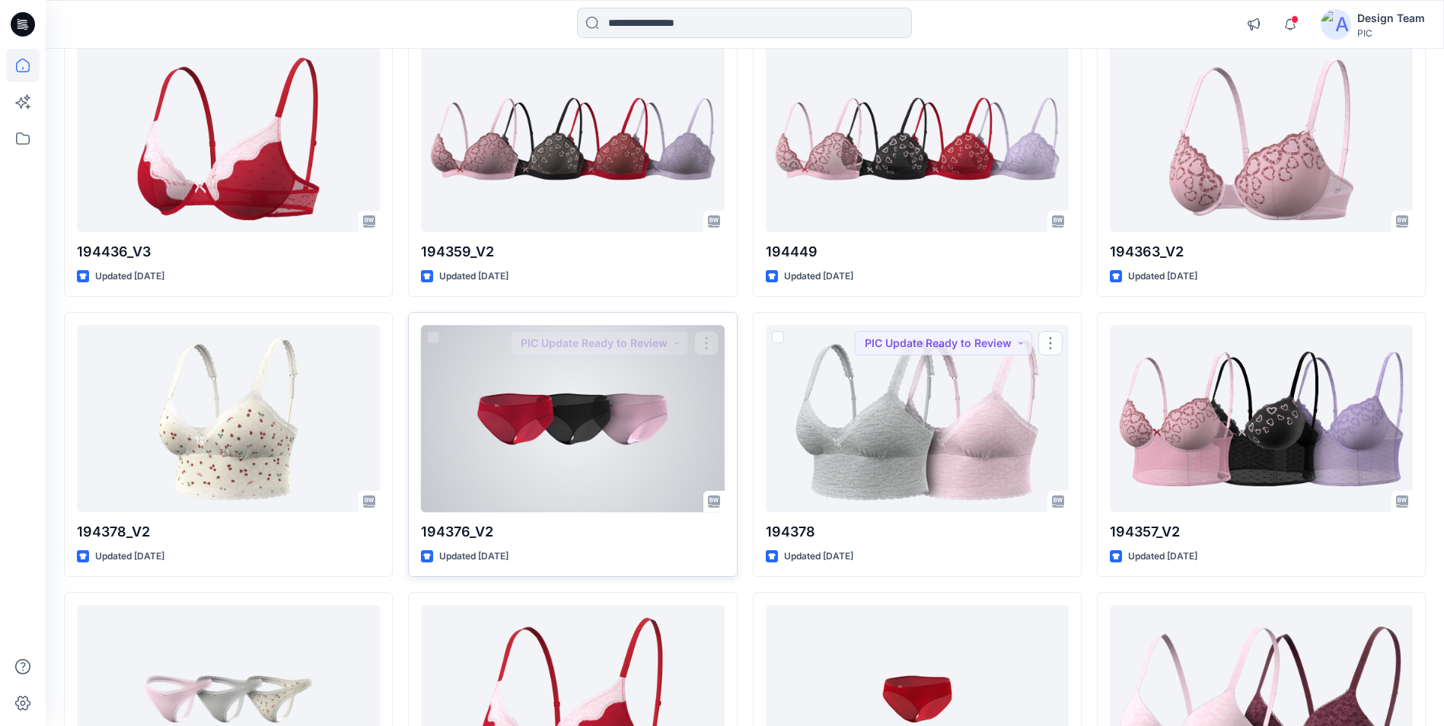  Describe the element at coordinates (1336, 24) in the screenshot. I see `img: avatar` at that location.